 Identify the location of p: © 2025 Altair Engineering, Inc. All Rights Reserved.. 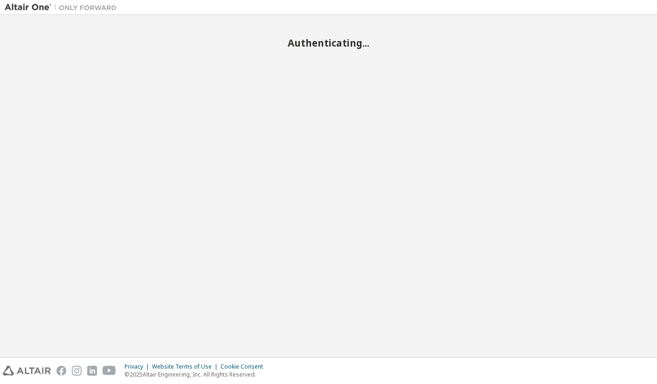
(196, 375).